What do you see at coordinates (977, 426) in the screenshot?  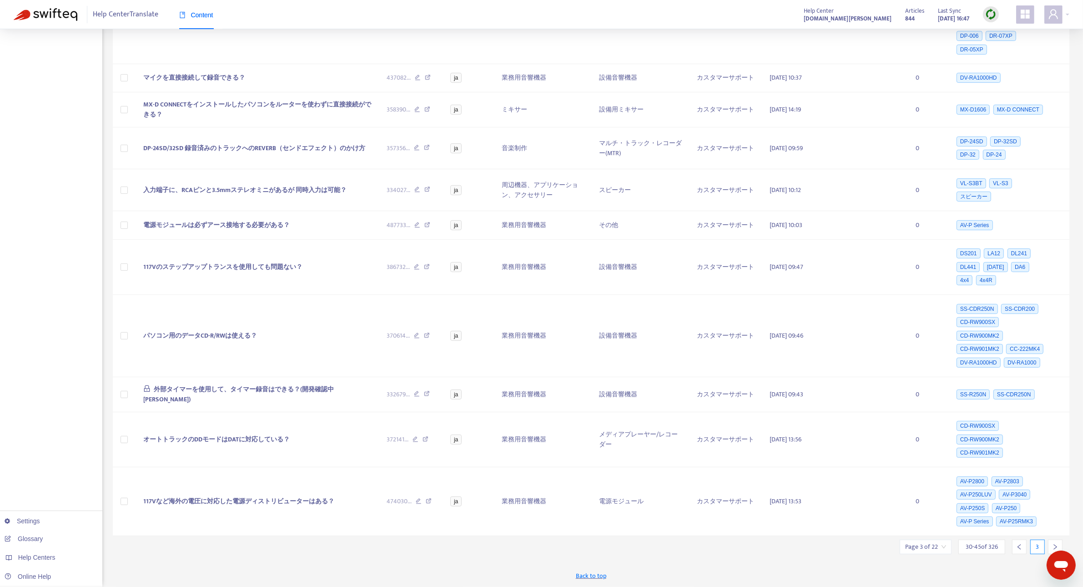 I see `span: CD-RW900SX` at bounding box center [977, 426].